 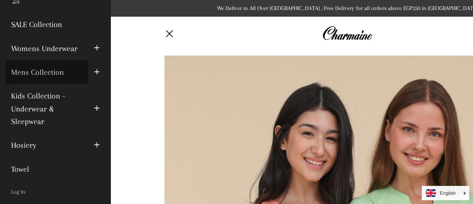 What do you see at coordinates (55, 24) in the screenshot?
I see `a: SALE Collection` at bounding box center [55, 24].